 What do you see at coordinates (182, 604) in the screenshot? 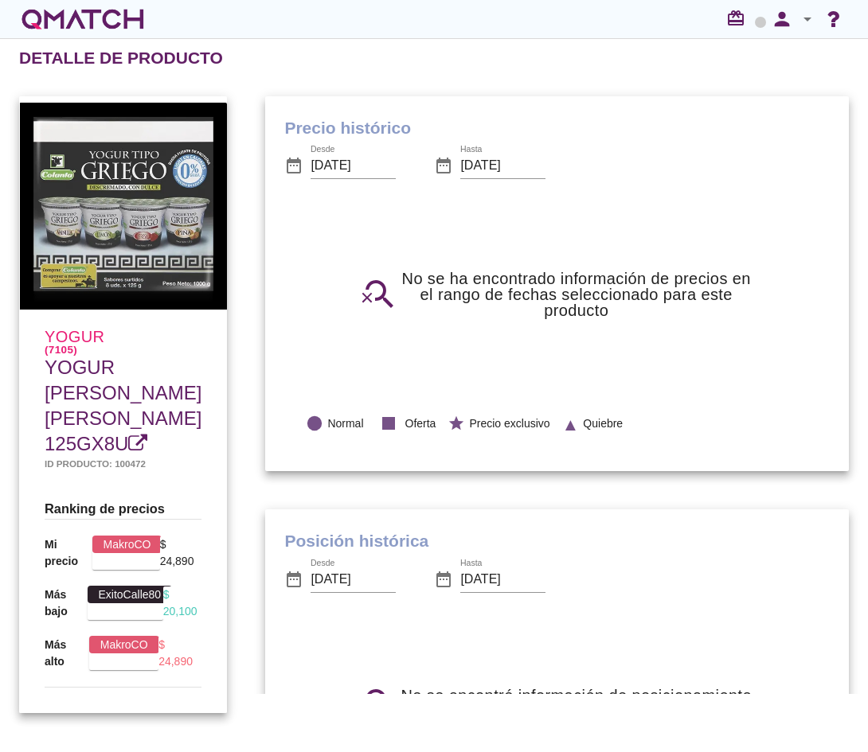
I see `div: $ 20,100` at bounding box center [182, 604].